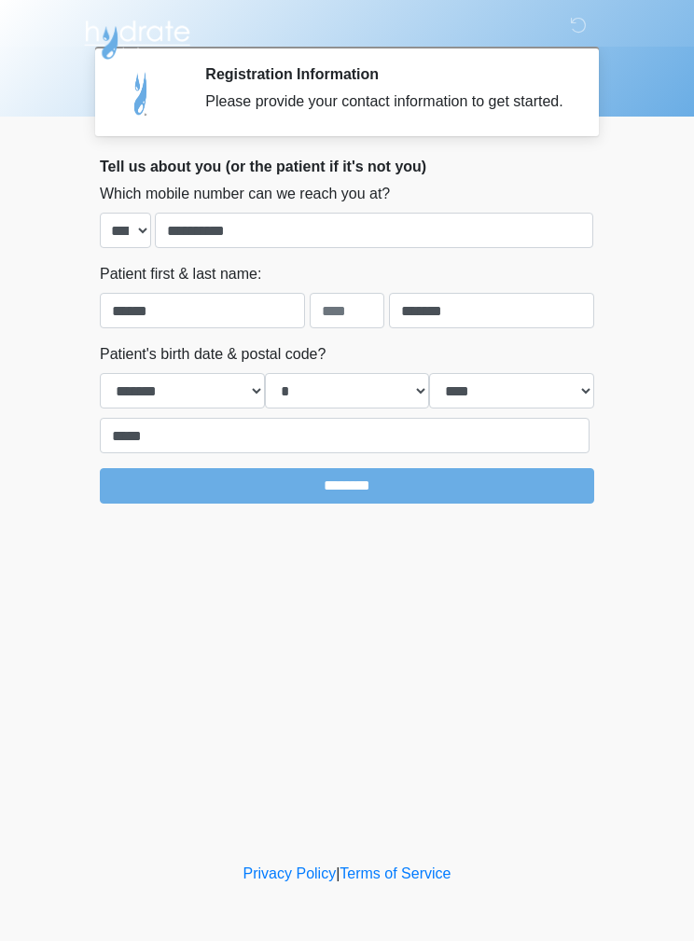  I want to click on label: Which mobile number can we reach you at?, so click(244, 194).